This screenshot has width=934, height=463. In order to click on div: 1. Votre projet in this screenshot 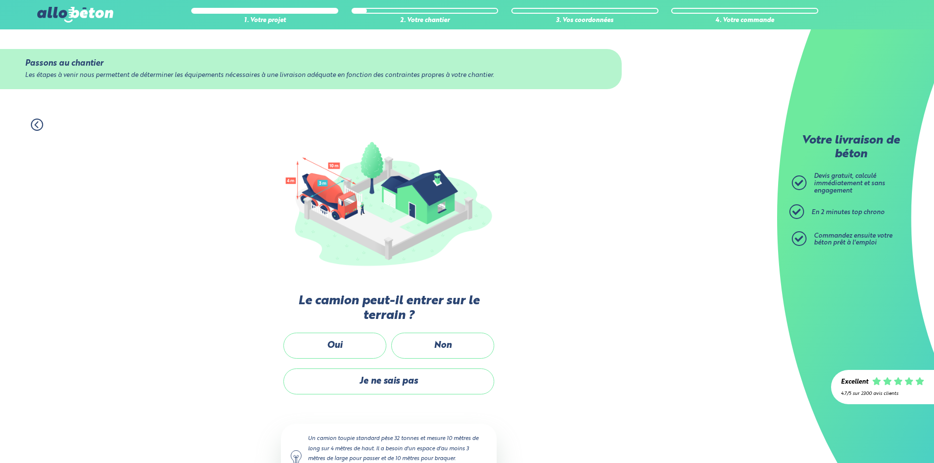, I will do `click(265, 21)`.